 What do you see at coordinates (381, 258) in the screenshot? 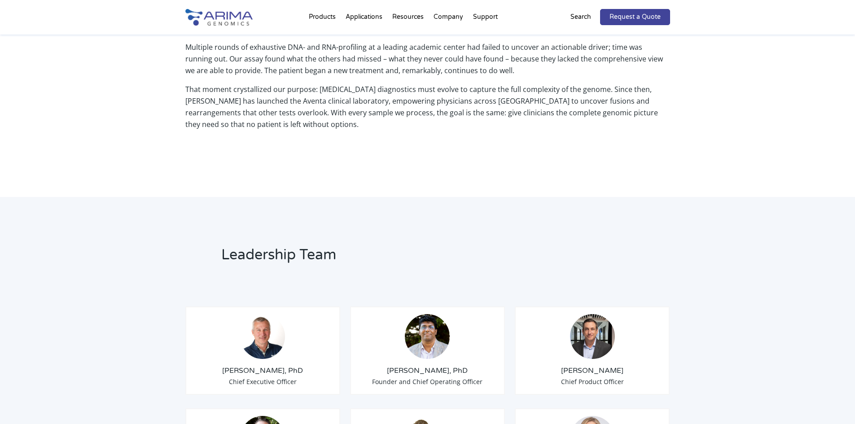
I see `h2: Leadership Team` at bounding box center [381, 258].